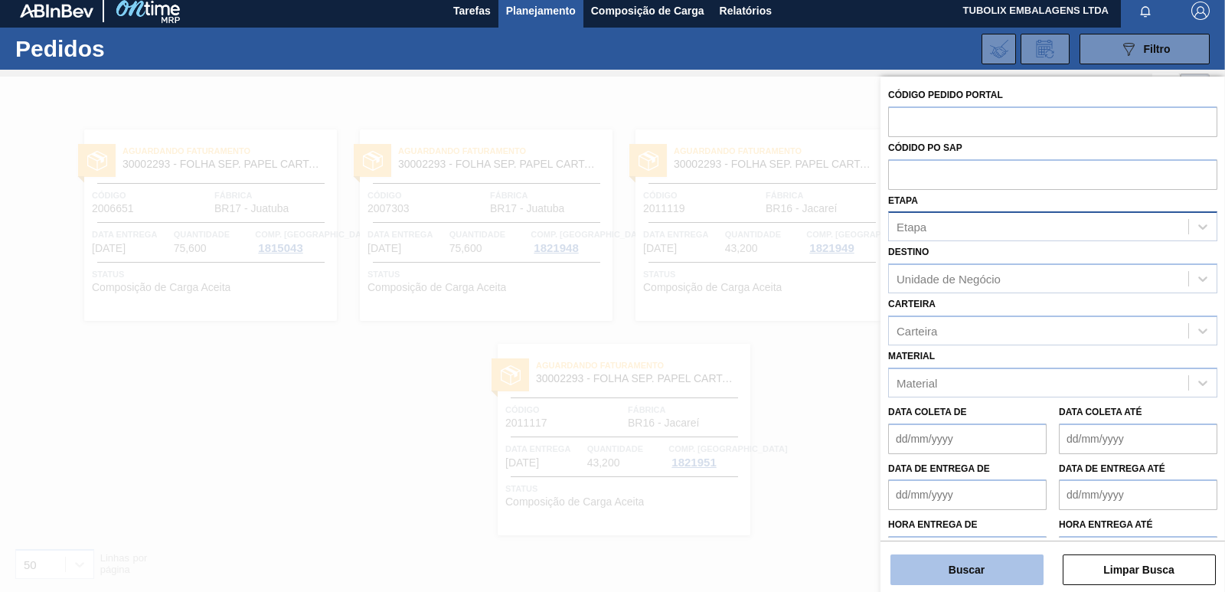 The height and width of the screenshot is (592, 1225). Describe the element at coordinates (1157, 49) in the screenshot. I see `span: Filtro` at that location.